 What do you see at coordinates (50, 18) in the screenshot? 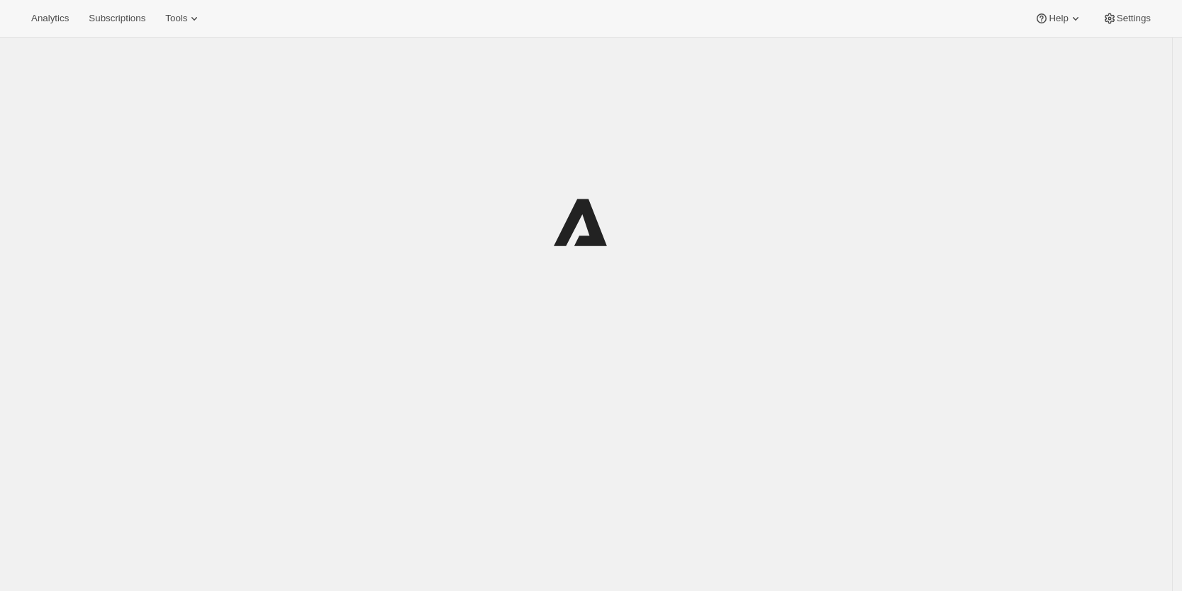
I see `button: Analytics` at bounding box center [50, 18].